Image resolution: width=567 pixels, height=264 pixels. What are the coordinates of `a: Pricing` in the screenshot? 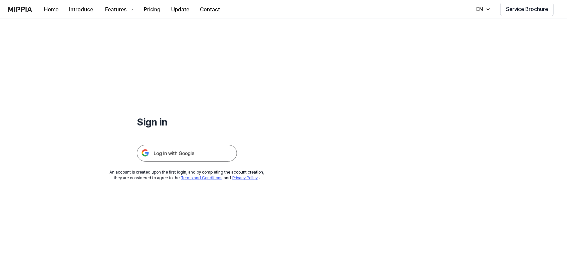 It's located at (152, 10).